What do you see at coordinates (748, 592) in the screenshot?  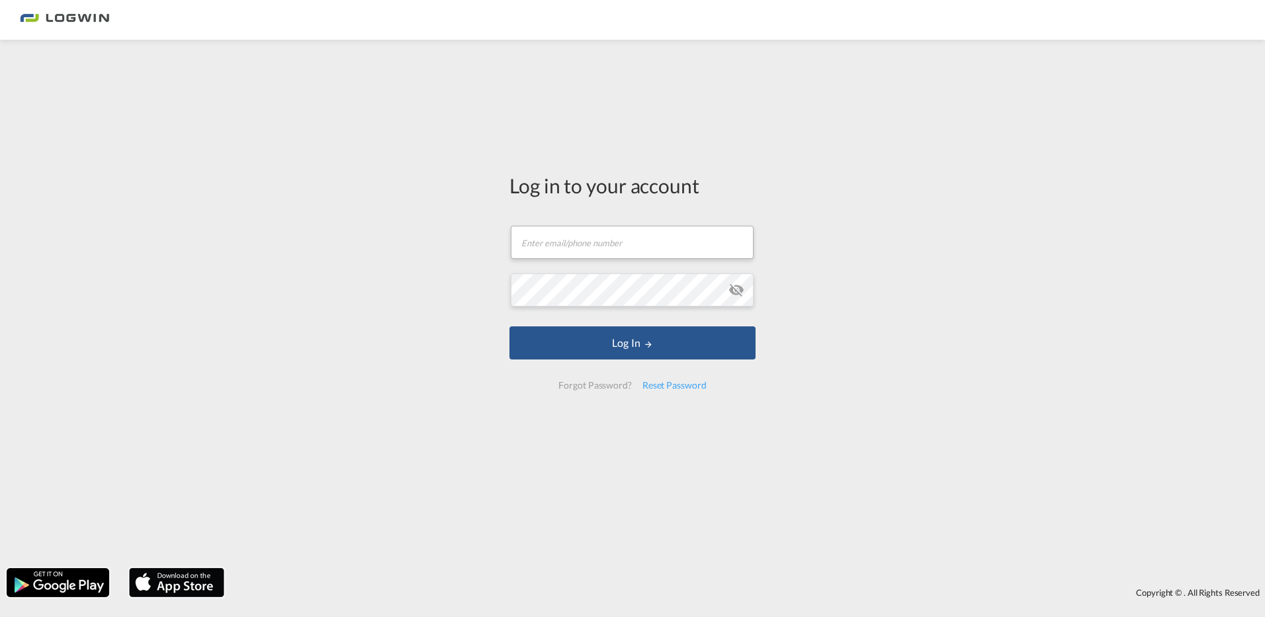 I see `div: Copyright © . All Rights Reserved` at bounding box center [748, 592].